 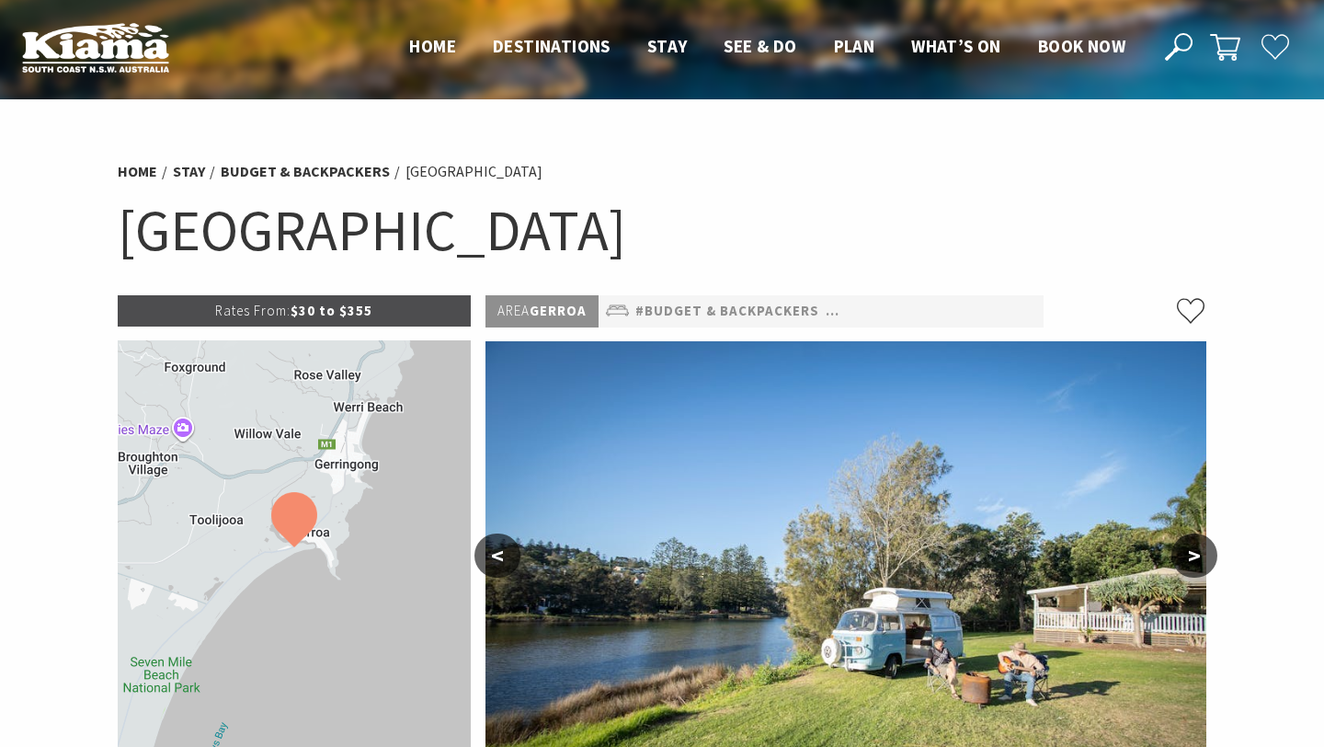 What do you see at coordinates (253, 310) in the screenshot?
I see `span: Rates From:` at bounding box center [253, 310].